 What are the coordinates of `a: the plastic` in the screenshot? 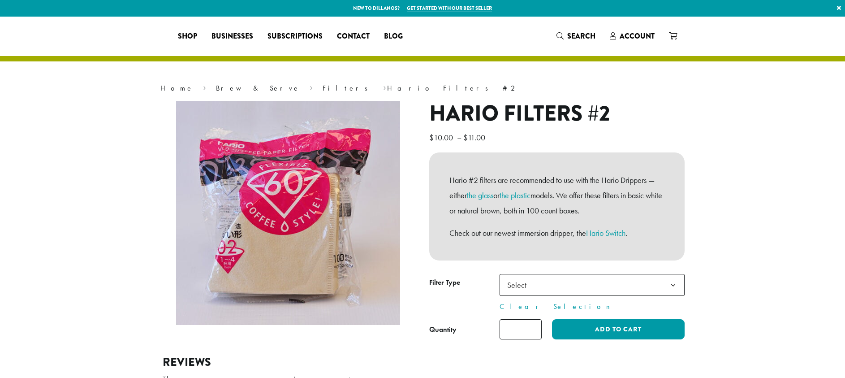 It's located at (515, 195).